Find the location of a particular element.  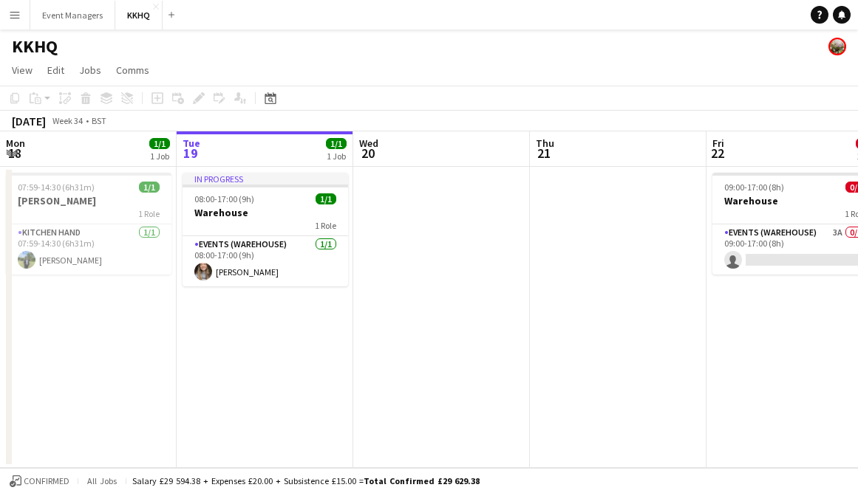

span: Tue is located at coordinates (191, 143).